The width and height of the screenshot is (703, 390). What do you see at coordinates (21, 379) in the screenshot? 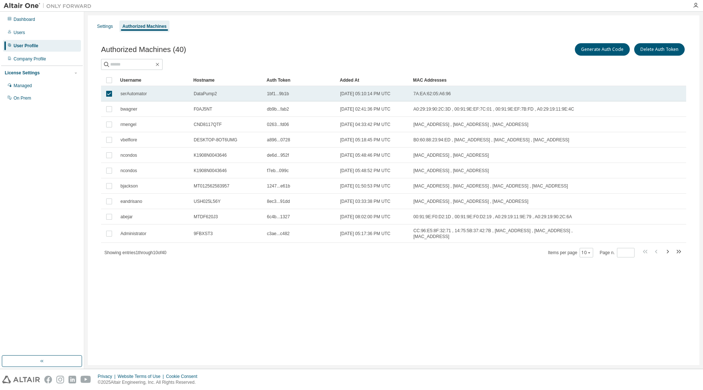
I see `img: altair_logo.svg` at bounding box center [21, 379].